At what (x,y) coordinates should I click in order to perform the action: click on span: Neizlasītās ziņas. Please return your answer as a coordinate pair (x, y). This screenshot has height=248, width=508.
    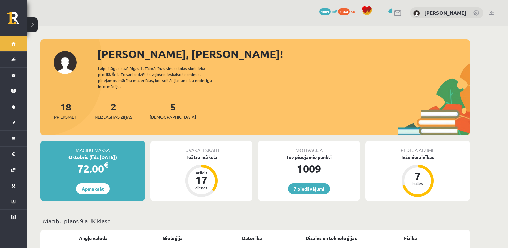
    Looking at the image, I should click on (113, 117).